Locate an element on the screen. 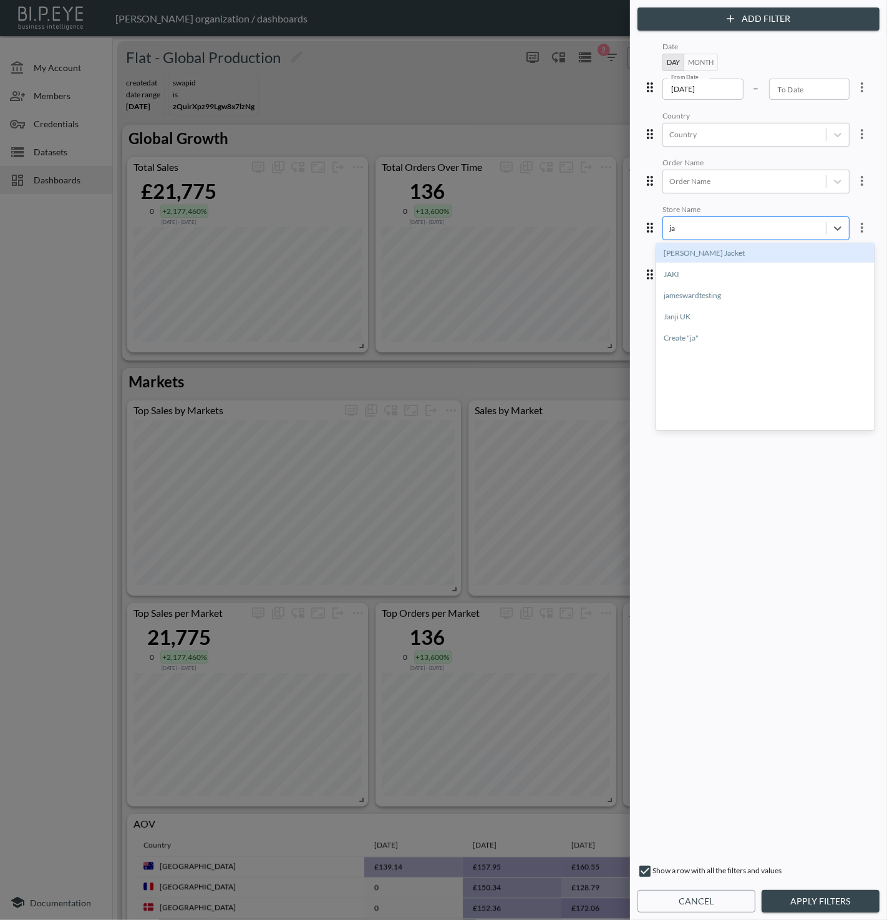 The width and height of the screenshot is (887, 920). span: Janji UK is located at coordinates (765, 317).